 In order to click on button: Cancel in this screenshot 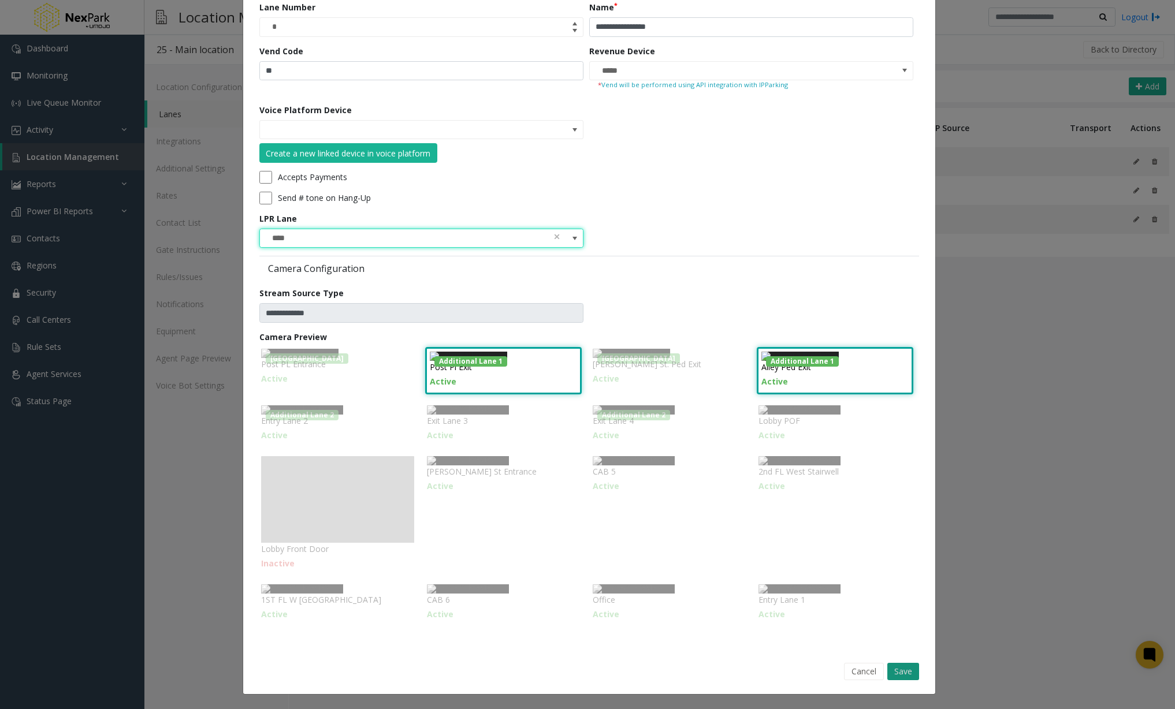, I will do `click(864, 672)`.